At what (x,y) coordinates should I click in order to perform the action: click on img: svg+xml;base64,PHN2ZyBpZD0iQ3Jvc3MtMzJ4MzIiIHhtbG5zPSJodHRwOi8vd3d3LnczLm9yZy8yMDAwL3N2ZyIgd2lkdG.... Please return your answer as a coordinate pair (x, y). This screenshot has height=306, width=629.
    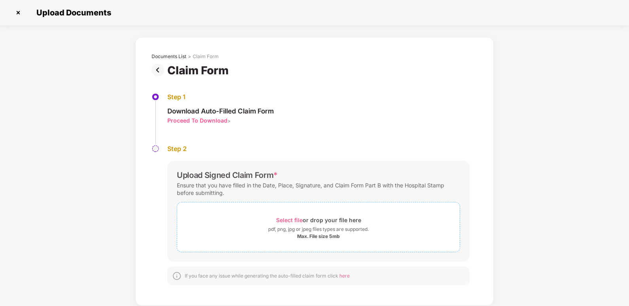
    Looking at the image, I should click on (18, 13).